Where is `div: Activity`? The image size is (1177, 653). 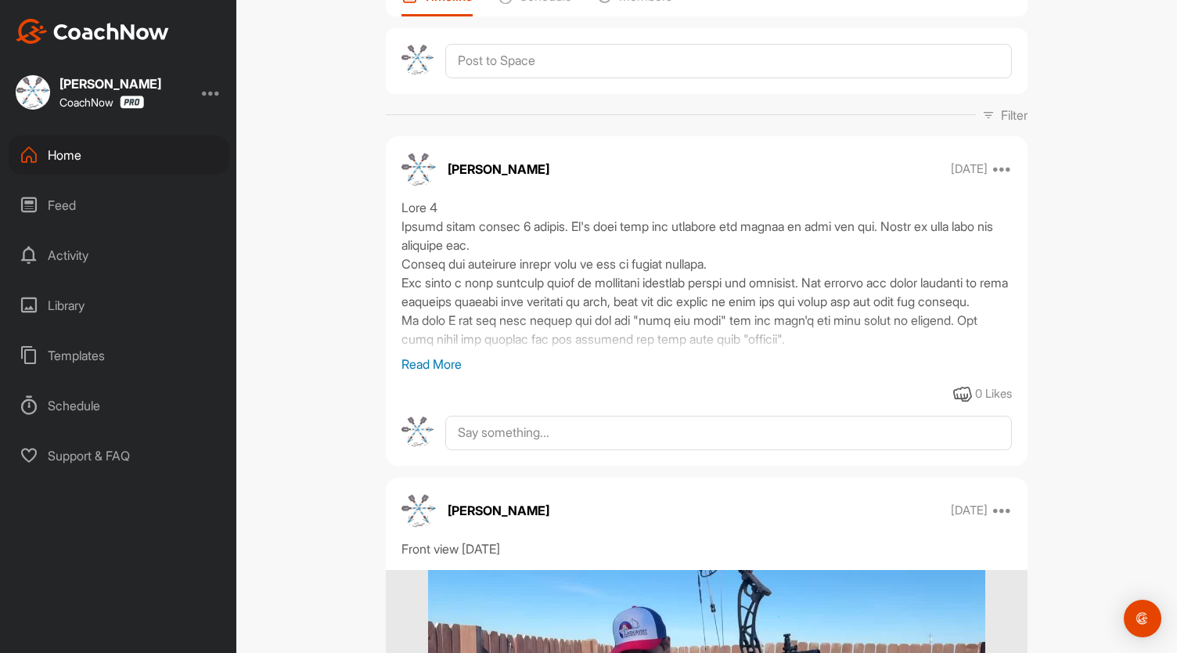 div: Activity is located at coordinates (119, 255).